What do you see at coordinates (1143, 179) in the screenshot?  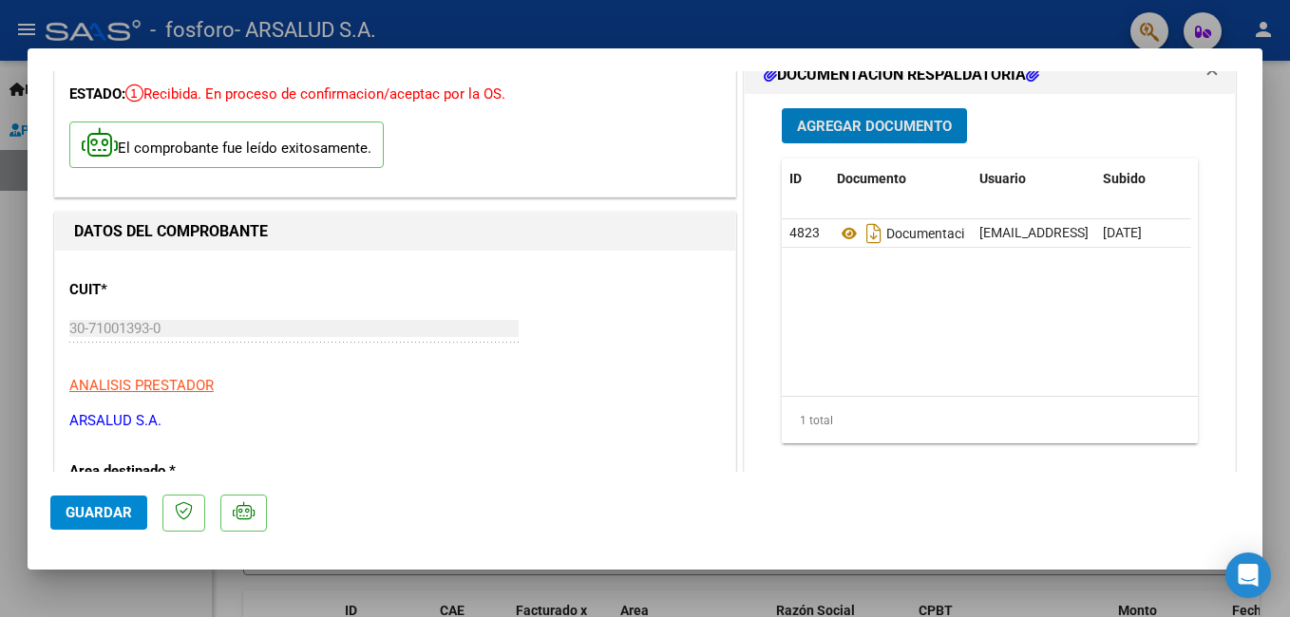 I see `datatable-header-cell: Subido` at bounding box center [1143, 179].